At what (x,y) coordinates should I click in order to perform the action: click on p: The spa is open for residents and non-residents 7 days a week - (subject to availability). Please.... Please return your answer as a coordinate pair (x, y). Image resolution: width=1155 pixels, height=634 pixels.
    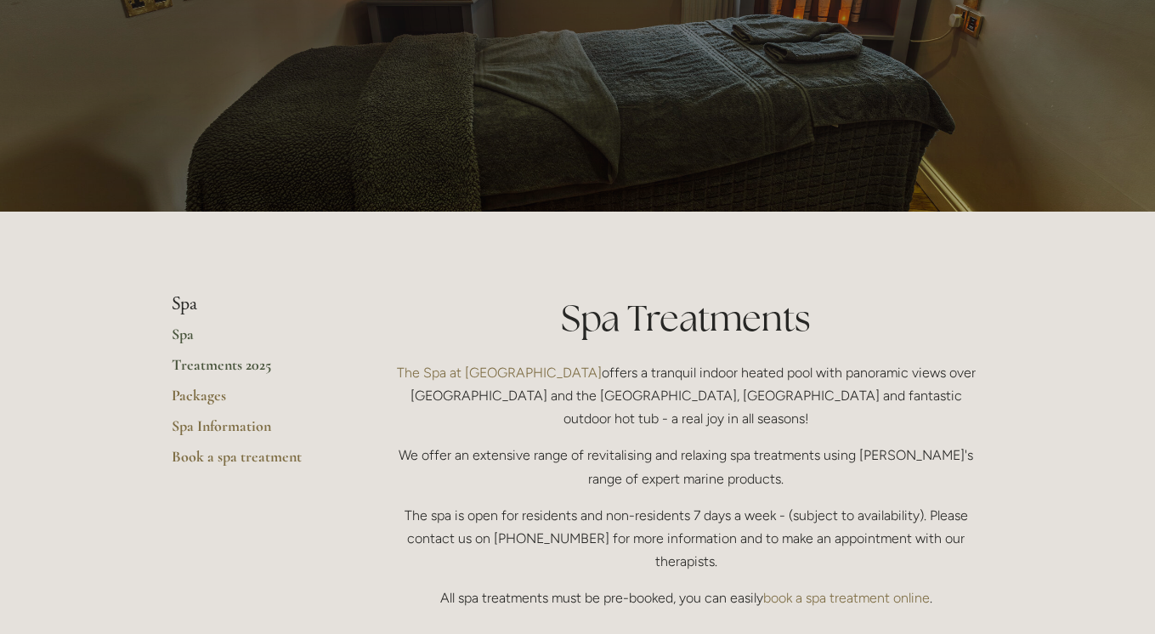
    Looking at the image, I should click on (686, 539).